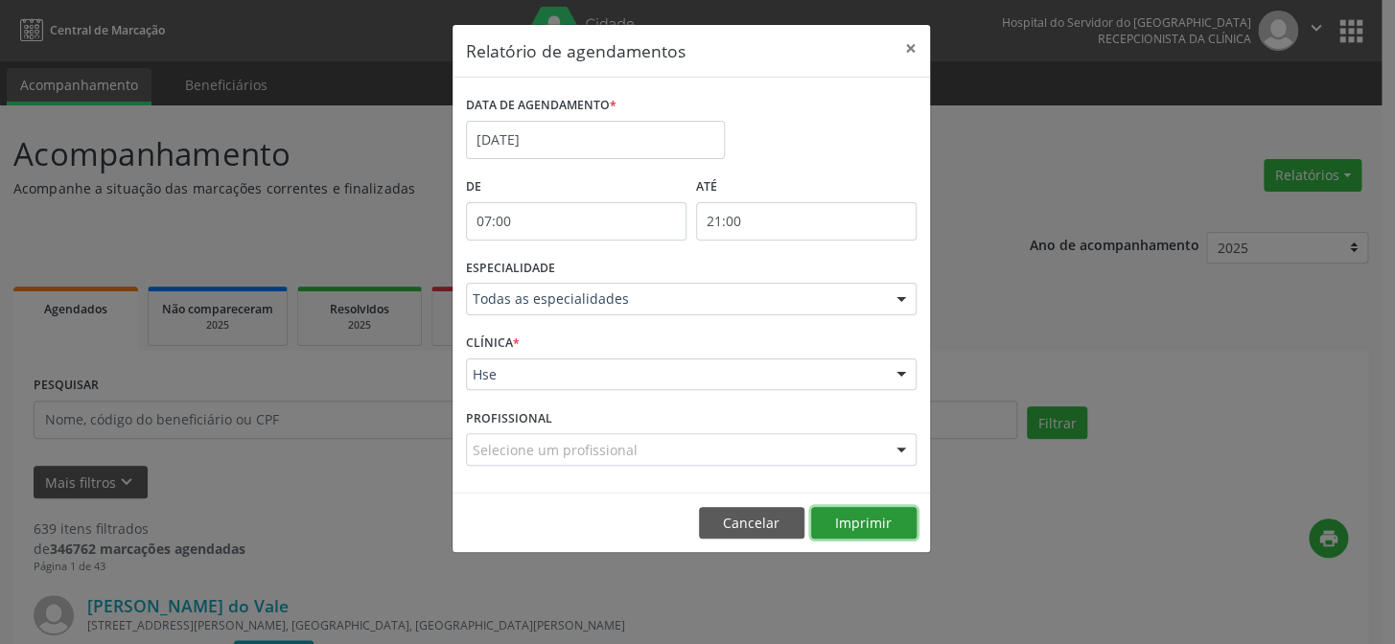 This screenshot has width=1395, height=644. I want to click on label: ESPECIALIDADE, so click(510, 268).